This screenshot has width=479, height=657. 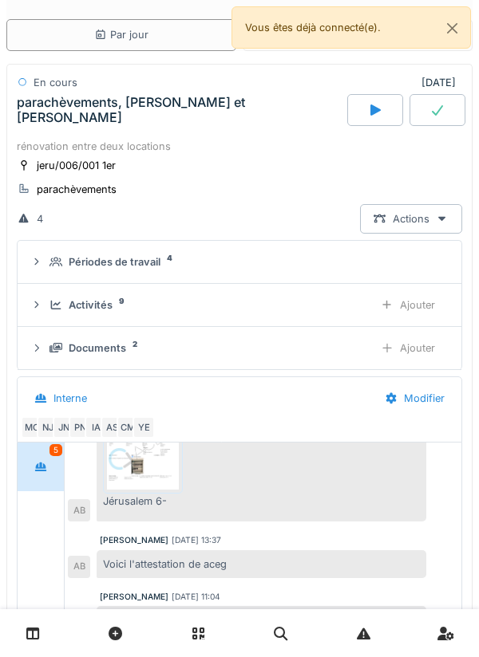 What do you see at coordinates (144, 428) in the screenshot?
I see `div: YE` at bounding box center [144, 428].